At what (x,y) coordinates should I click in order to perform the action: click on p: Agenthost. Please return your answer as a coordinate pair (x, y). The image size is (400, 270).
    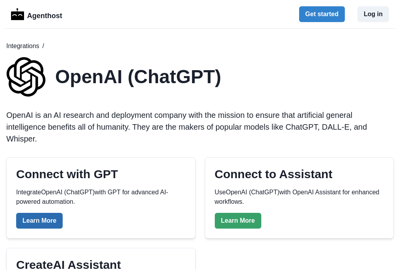
    Looking at the image, I should click on (45, 14).